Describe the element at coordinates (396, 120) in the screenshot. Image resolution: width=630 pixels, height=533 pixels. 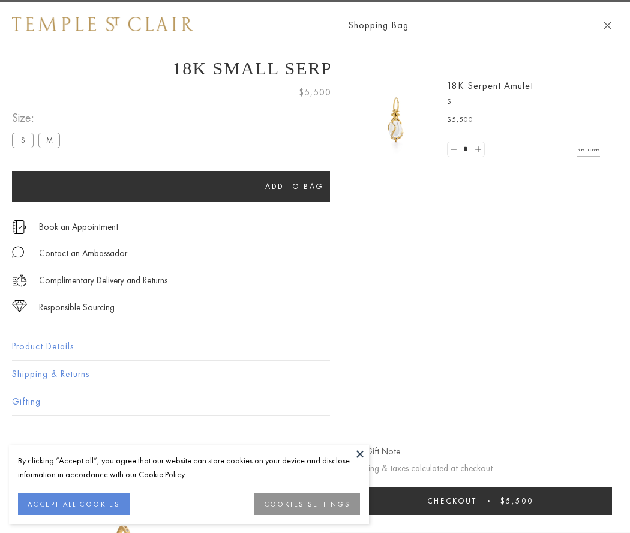
I see `img: P51836-E11SERPPV` at that location.